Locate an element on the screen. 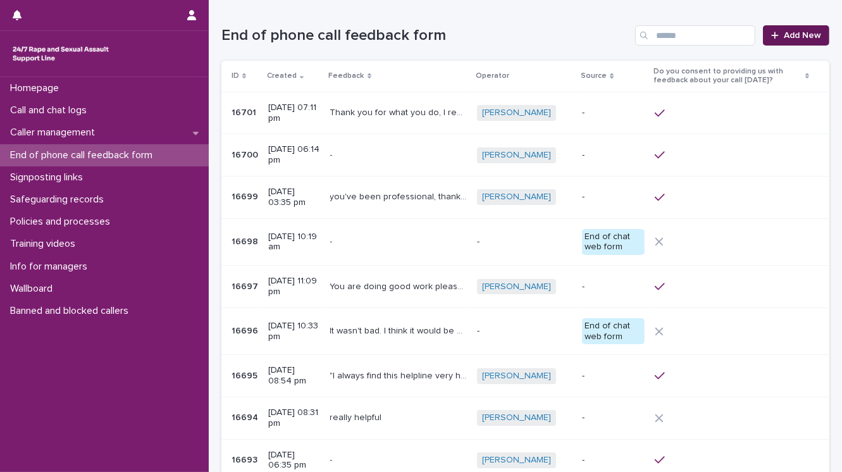 This screenshot has height=472, width=842. p: Caller management is located at coordinates (55, 132).